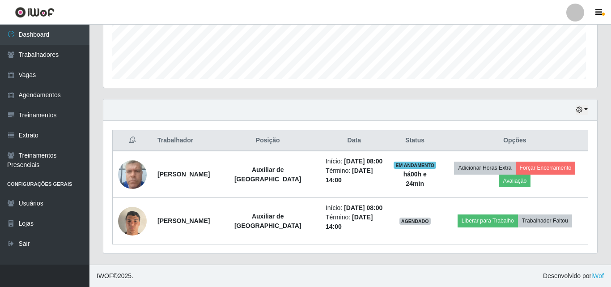 Image resolution: width=611 pixels, height=287 pixels. What do you see at coordinates (514, 181) in the screenshot?
I see `button: Avaliação` at bounding box center [514, 181].